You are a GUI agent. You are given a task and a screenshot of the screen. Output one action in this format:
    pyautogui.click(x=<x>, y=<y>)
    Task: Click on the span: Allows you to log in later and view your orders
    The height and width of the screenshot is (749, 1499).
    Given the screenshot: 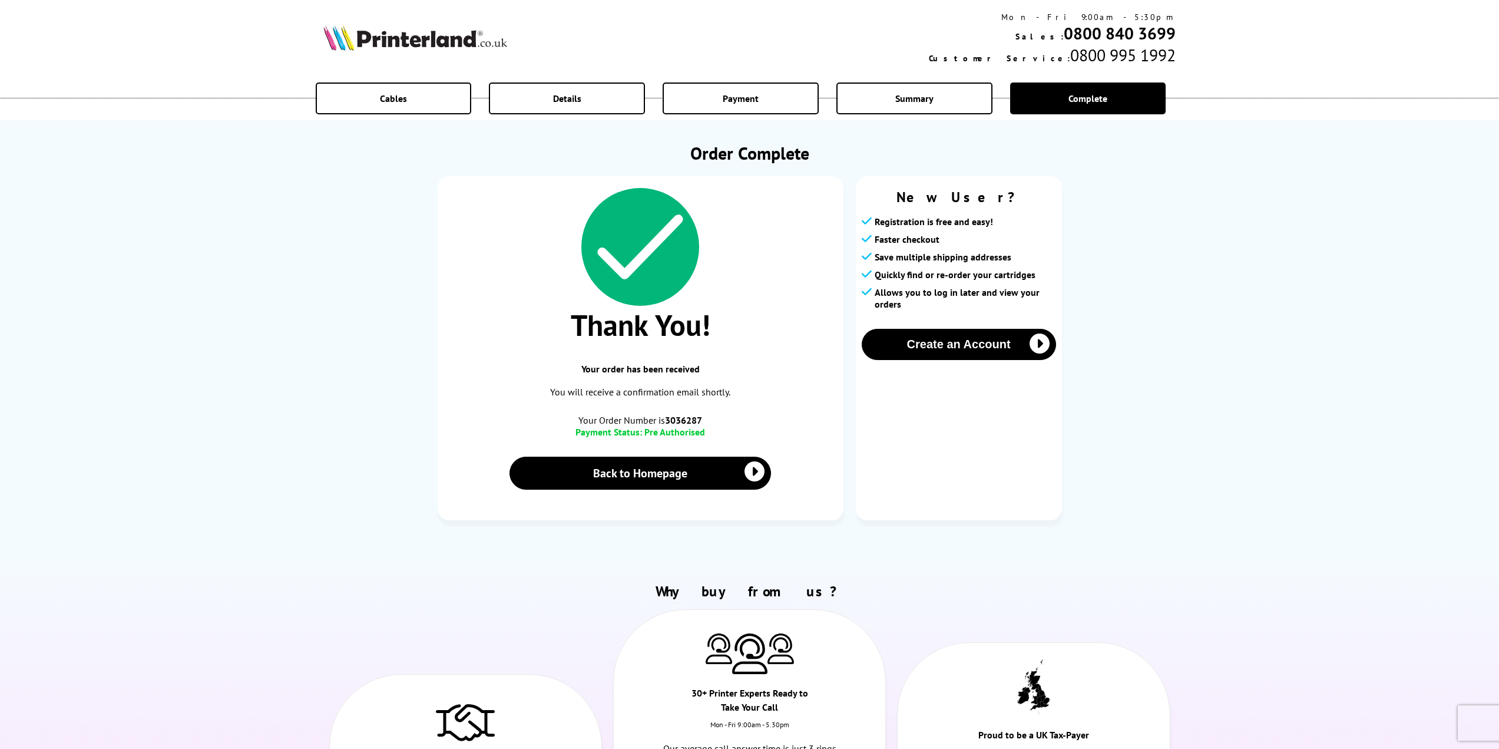 What is the action you would take?
    pyautogui.click(x=966, y=298)
    